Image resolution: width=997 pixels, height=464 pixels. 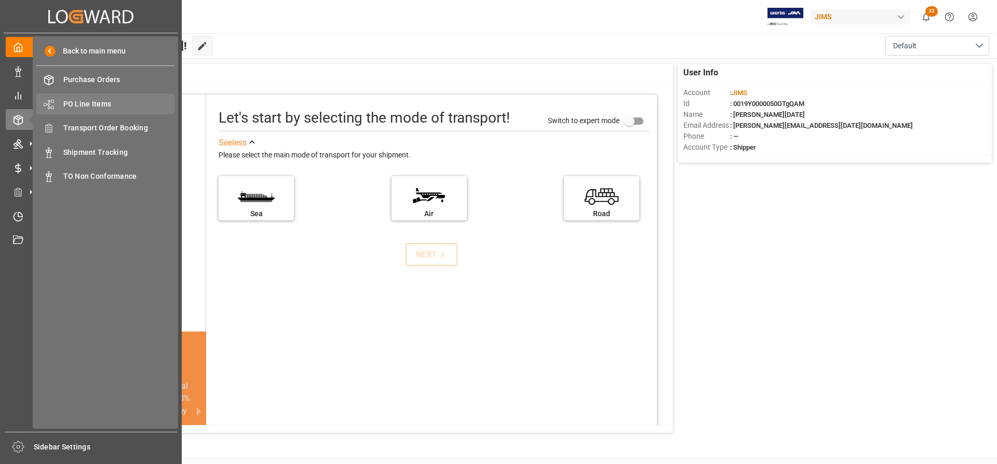 What do you see at coordinates (434, 155) in the screenshot?
I see `div: Please select the main mode of transport for your shipment.` at bounding box center [434, 155].